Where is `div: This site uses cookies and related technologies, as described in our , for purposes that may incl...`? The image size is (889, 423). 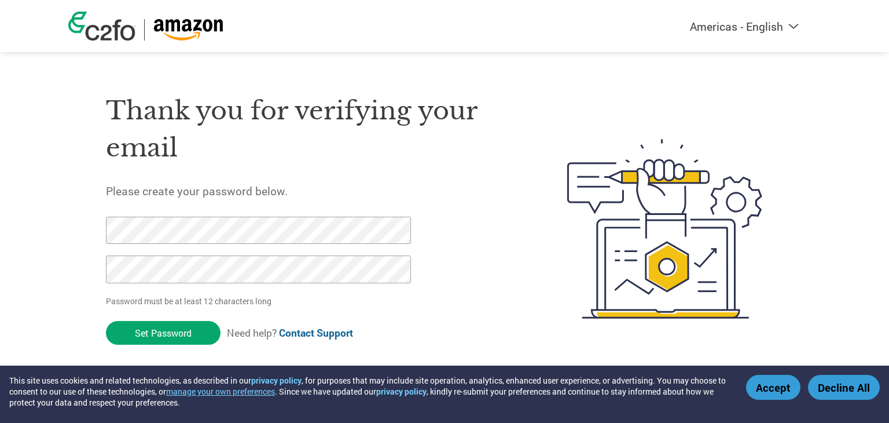 div: This site uses cookies and related technologies, as described in our , for purposes that may incl... is located at coordinates (369, 391).